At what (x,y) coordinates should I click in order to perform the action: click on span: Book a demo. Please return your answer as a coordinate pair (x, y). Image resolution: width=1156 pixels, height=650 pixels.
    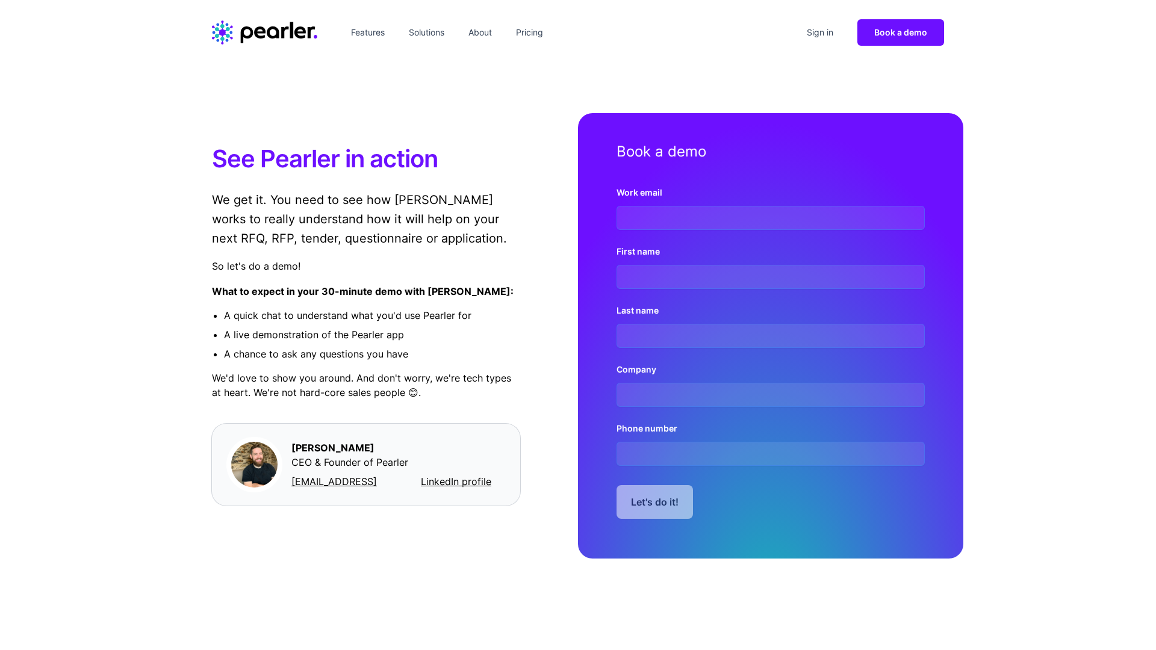
    Looking at the image, I should click on (901, 32).